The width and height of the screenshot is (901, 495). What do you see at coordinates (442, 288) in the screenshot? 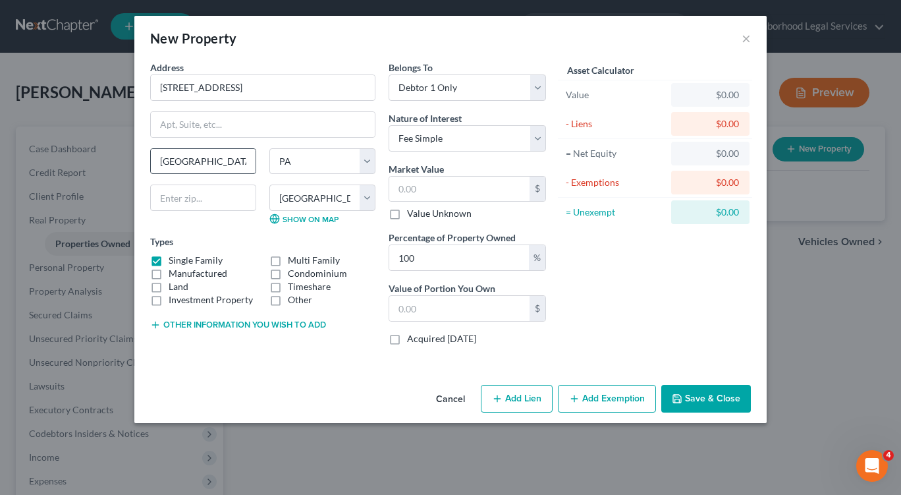
I see `label: Value of Portion You Own` at bounding box center [442, 288].